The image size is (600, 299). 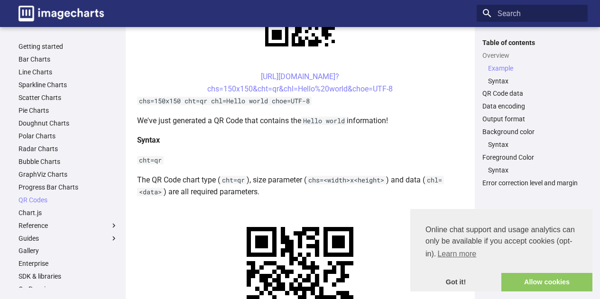 I want to click on nav: Foreground Color, so click(x=532, y=170).